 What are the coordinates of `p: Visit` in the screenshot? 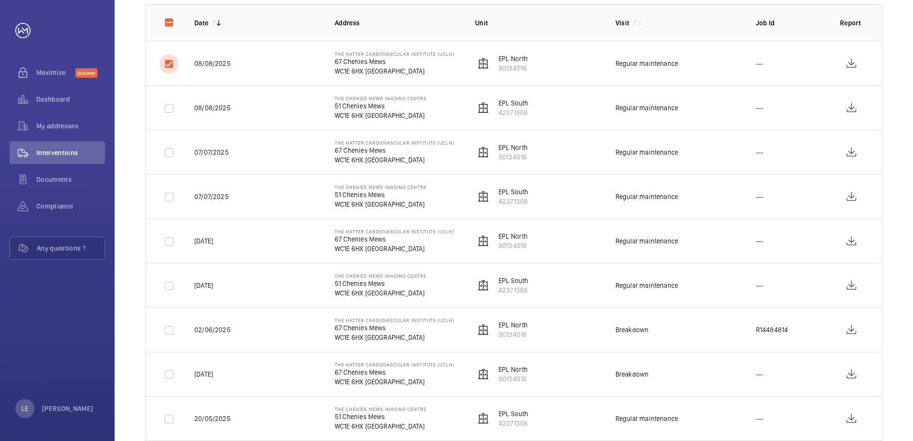 It's located at (623, 23).